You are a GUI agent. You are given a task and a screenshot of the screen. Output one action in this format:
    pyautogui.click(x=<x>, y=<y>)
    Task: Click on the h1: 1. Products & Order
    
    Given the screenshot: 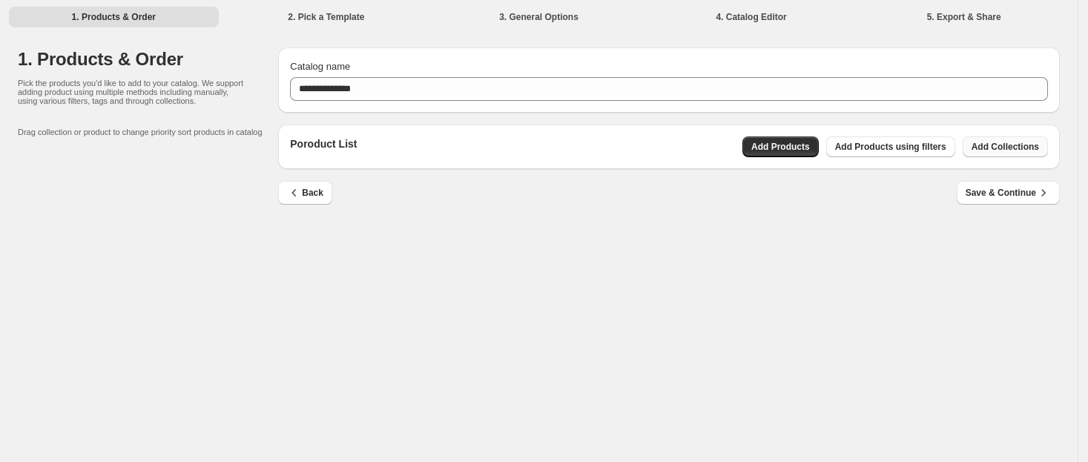 What is the action you would take?
    pyautogui.click(x=148, y=59)
    